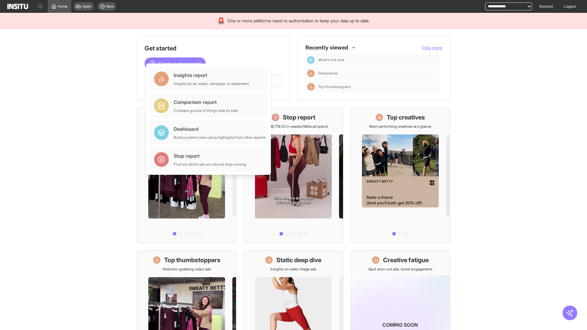 The height and width of the screenshot is (330, 587). What do you see at coordinates (210, 156) in the screenshot?
I see `div: Stop report` at bounding box center [210, 156].